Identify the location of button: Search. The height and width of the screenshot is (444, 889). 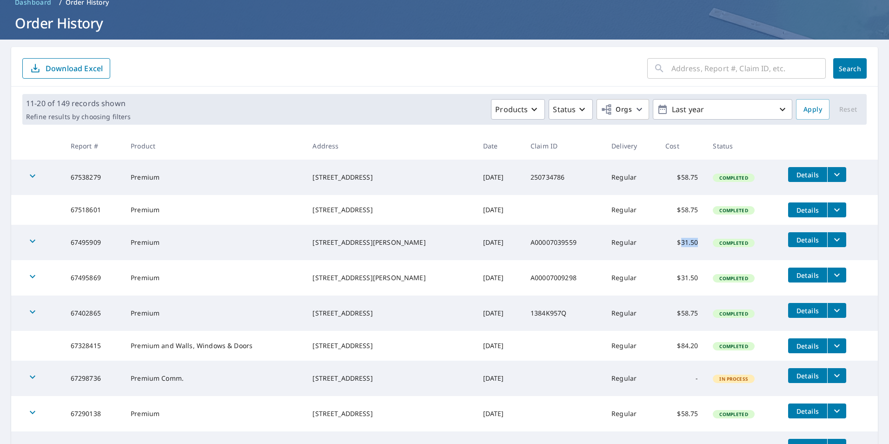
(850, 68).